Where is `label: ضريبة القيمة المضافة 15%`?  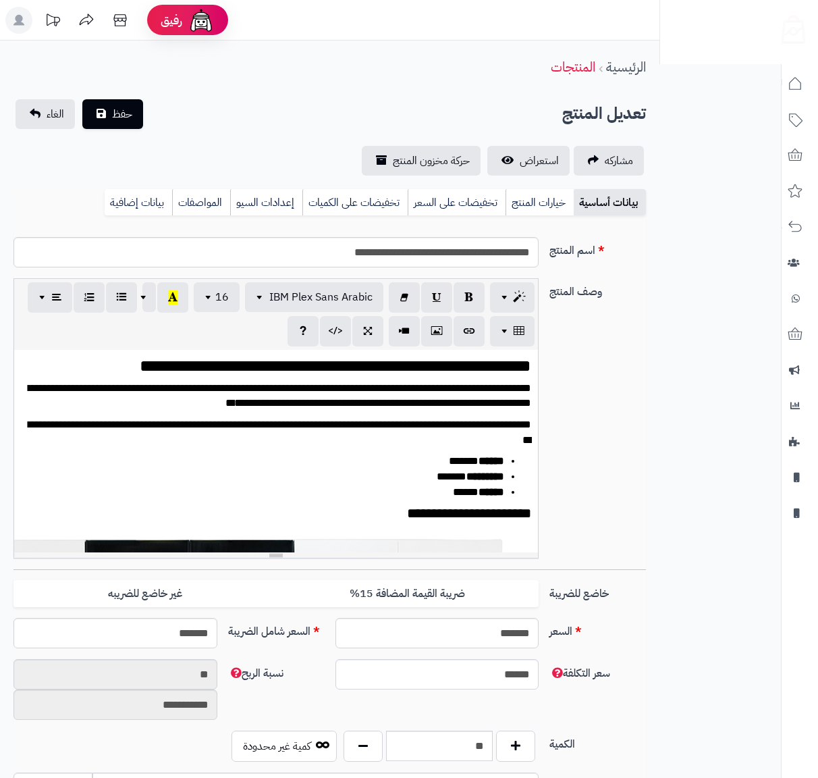
label: ضريبة القيمة المضافة 15% is located at coordinates (407, 593).